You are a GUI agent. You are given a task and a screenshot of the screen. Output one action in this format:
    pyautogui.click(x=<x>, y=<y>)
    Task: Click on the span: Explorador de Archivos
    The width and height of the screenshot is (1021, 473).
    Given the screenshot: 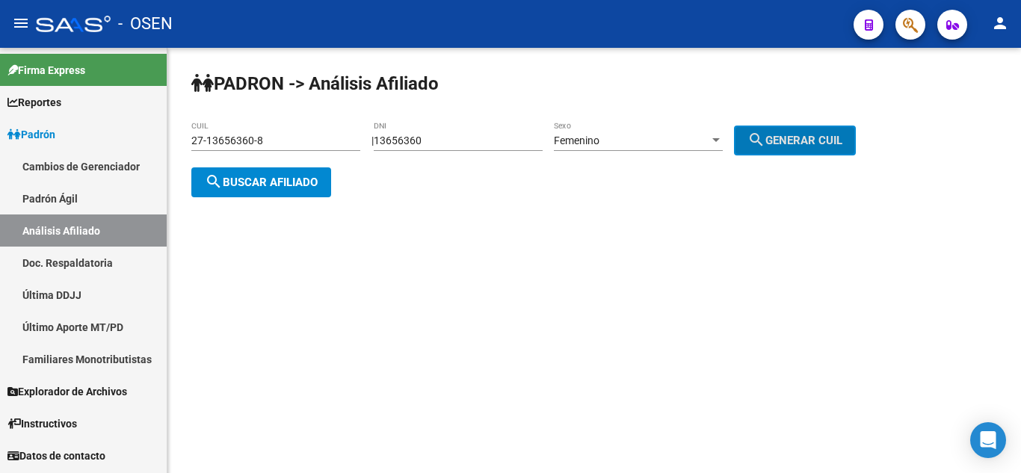 What is the action you would take?
    pyautogui.click(x=67, y=392)
    